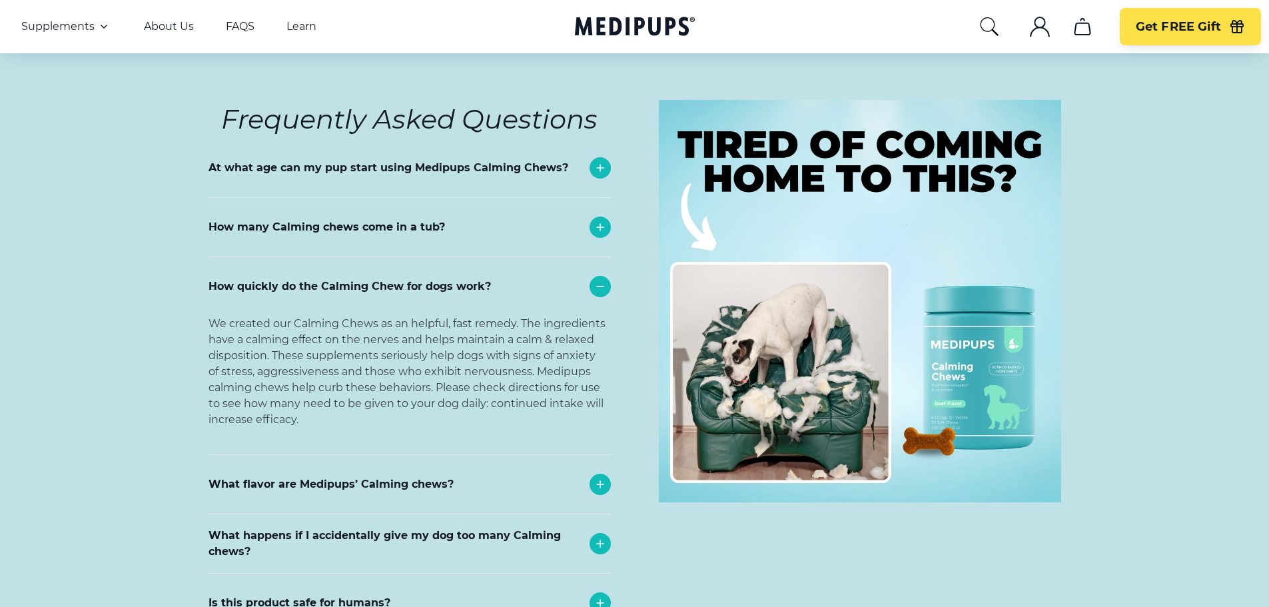 The height and width of the screenshot is (607, 1269). I want to click on p: What flavor are Medipups’ Calming chews?, so click(331, 484).